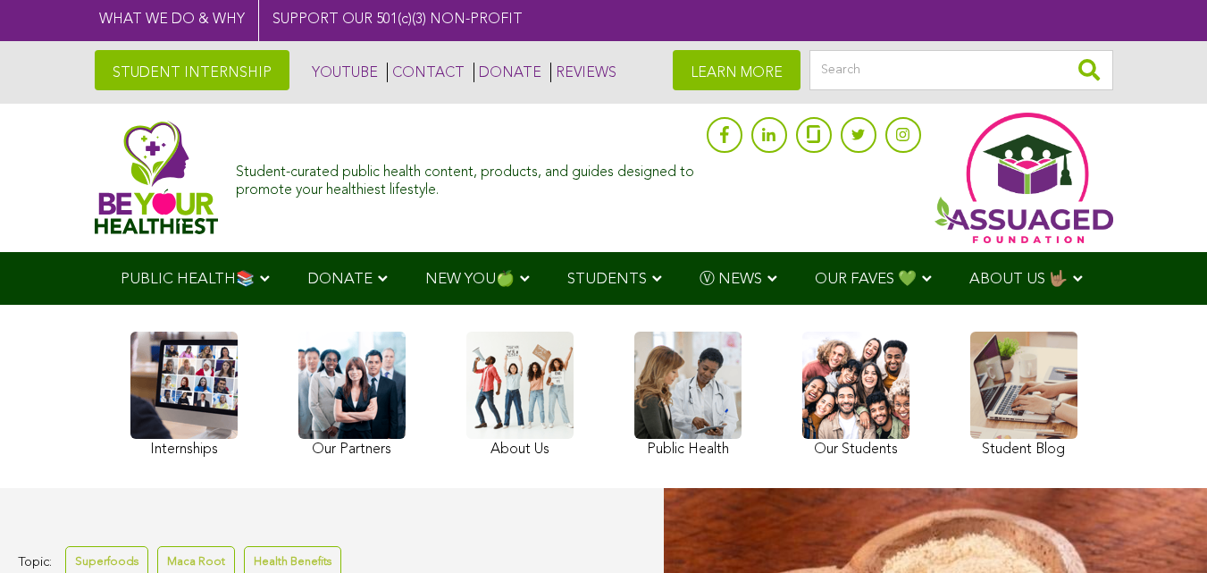 The image size is (1207, 573). I want to click on div: Chat Widget, so click(1162, 530).